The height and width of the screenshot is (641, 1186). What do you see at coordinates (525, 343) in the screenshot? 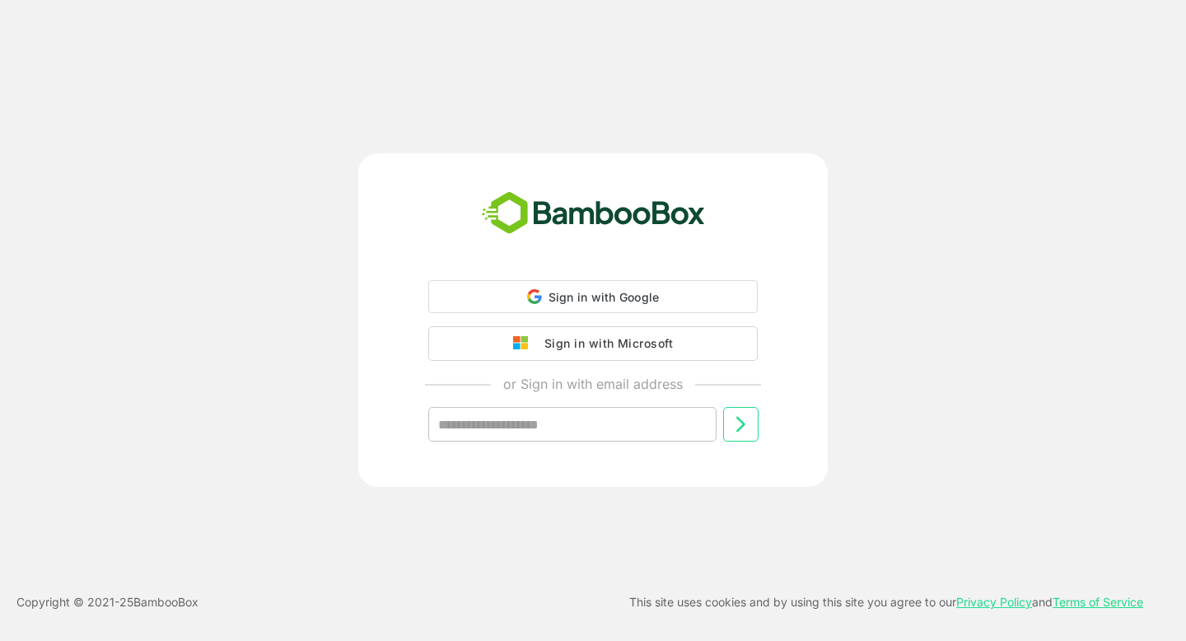
I see `img: google` at bounding box center [525, 343].